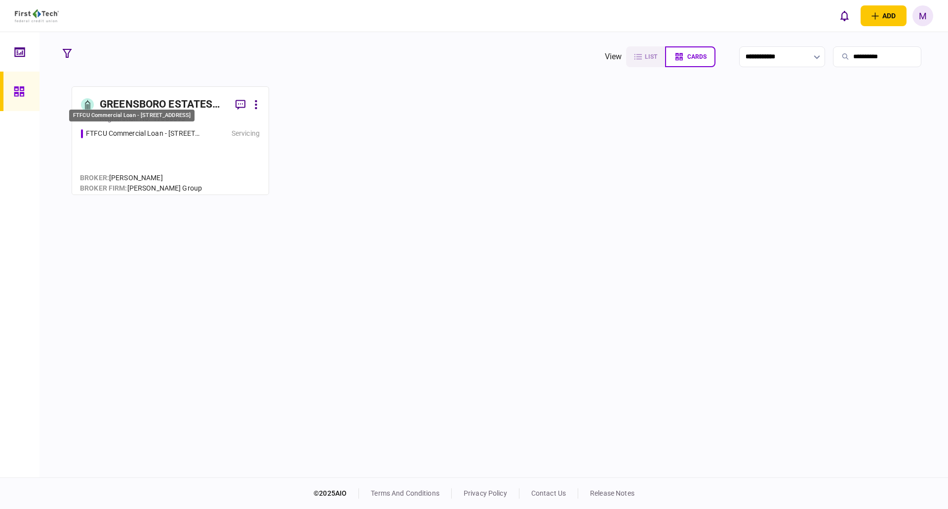  I want to click on img: client company logo, so click(37, 16).